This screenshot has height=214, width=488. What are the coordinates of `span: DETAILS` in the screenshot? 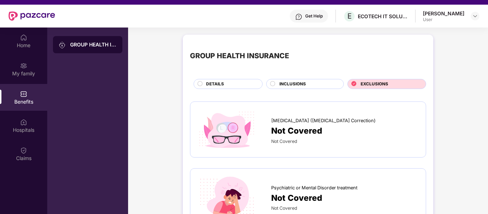 It's located at (215, 84).